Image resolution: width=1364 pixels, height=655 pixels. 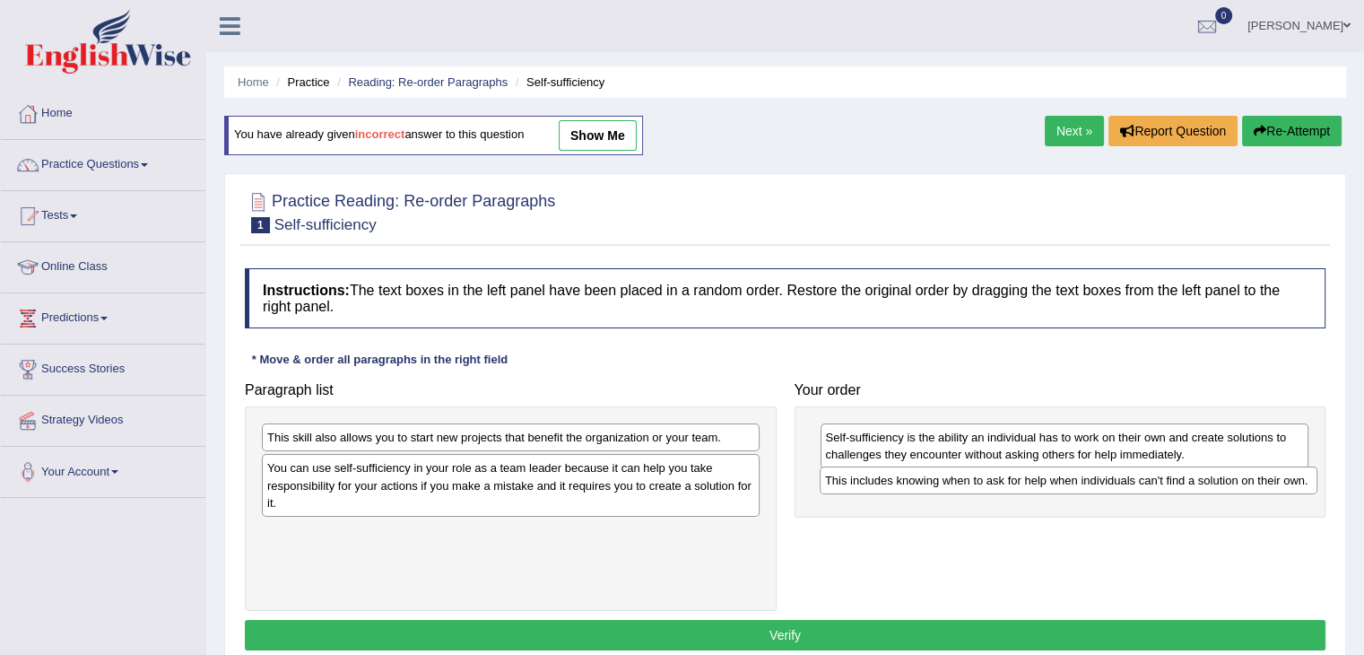 I want to click on span: 0, so click(x=1224, y=15).